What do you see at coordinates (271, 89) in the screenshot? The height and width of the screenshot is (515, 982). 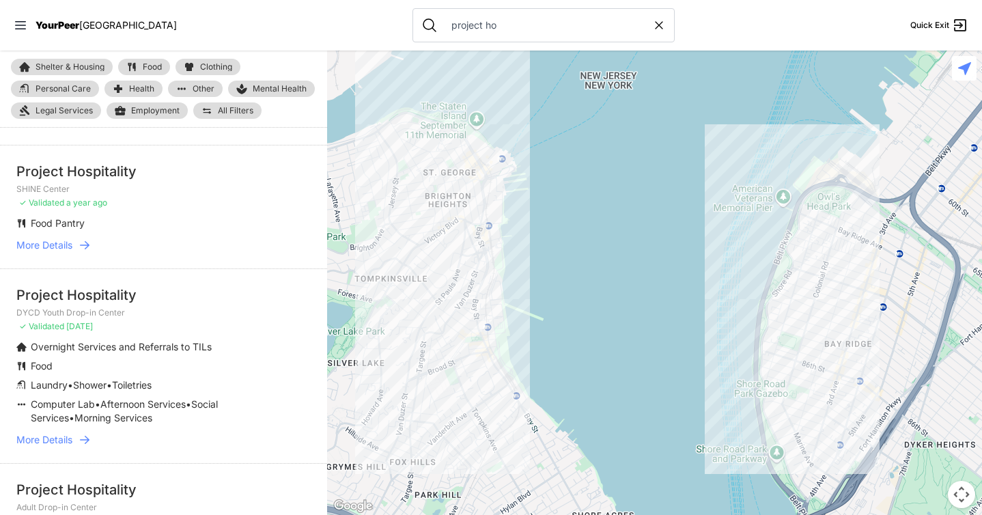 I see `a: Mental Health` at bounding box center [271, 89].